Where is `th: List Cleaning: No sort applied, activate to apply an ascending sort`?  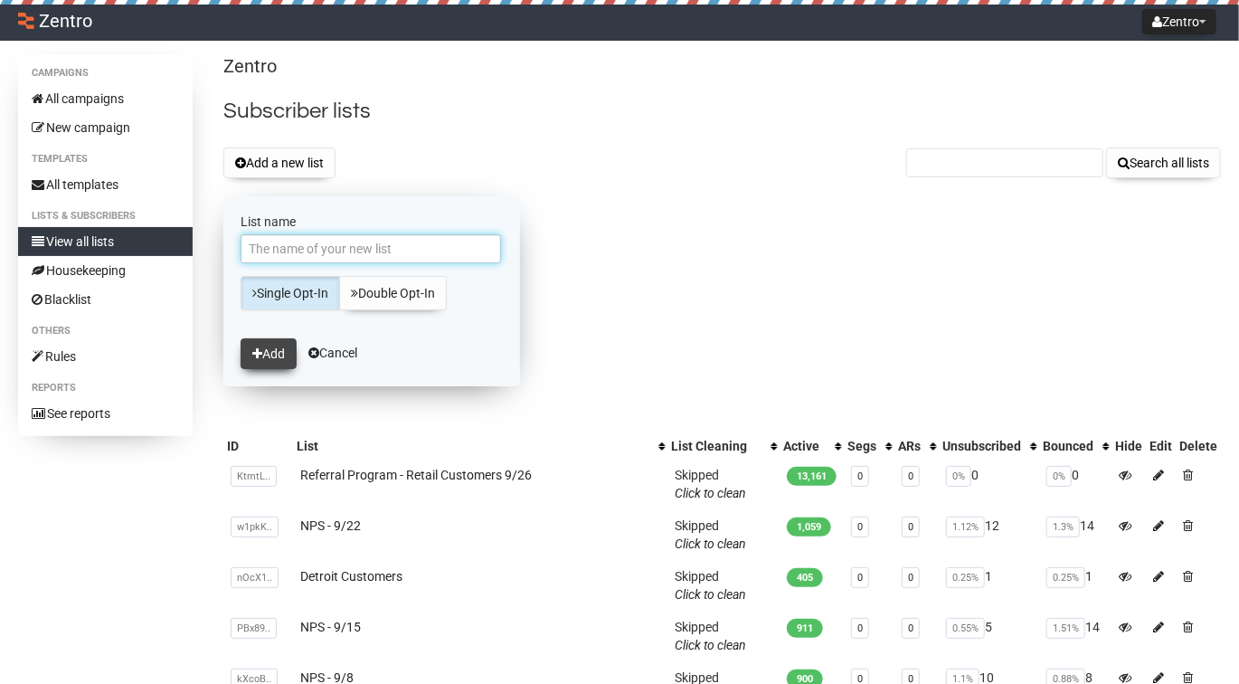 th: List Cleaning: No sort applied, activate to apply an ascending sort is located at coordinates (723, 446).